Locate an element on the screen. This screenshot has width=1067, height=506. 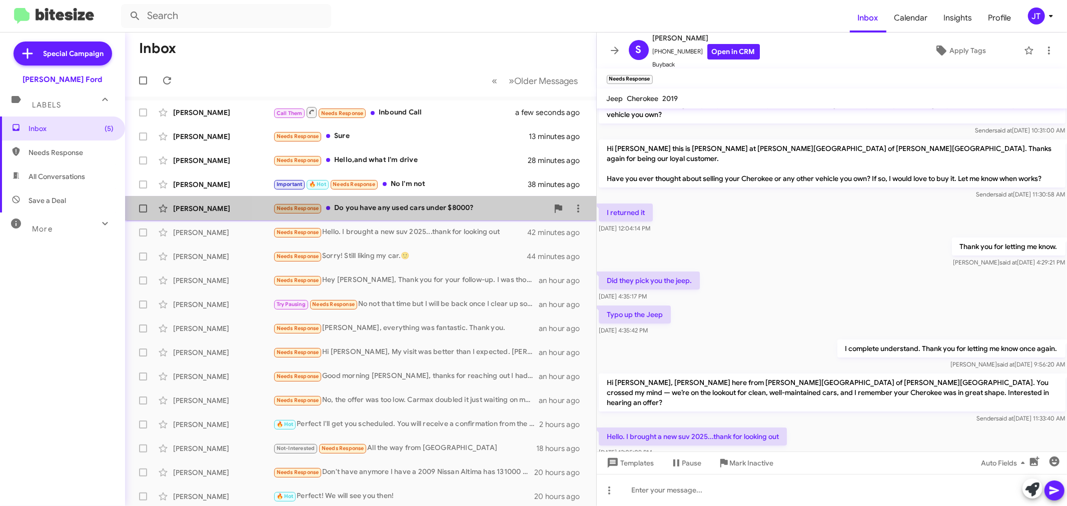
div: Hello. I brought a new suv 2025...thank for looking out is located at coordinates (401, 232).